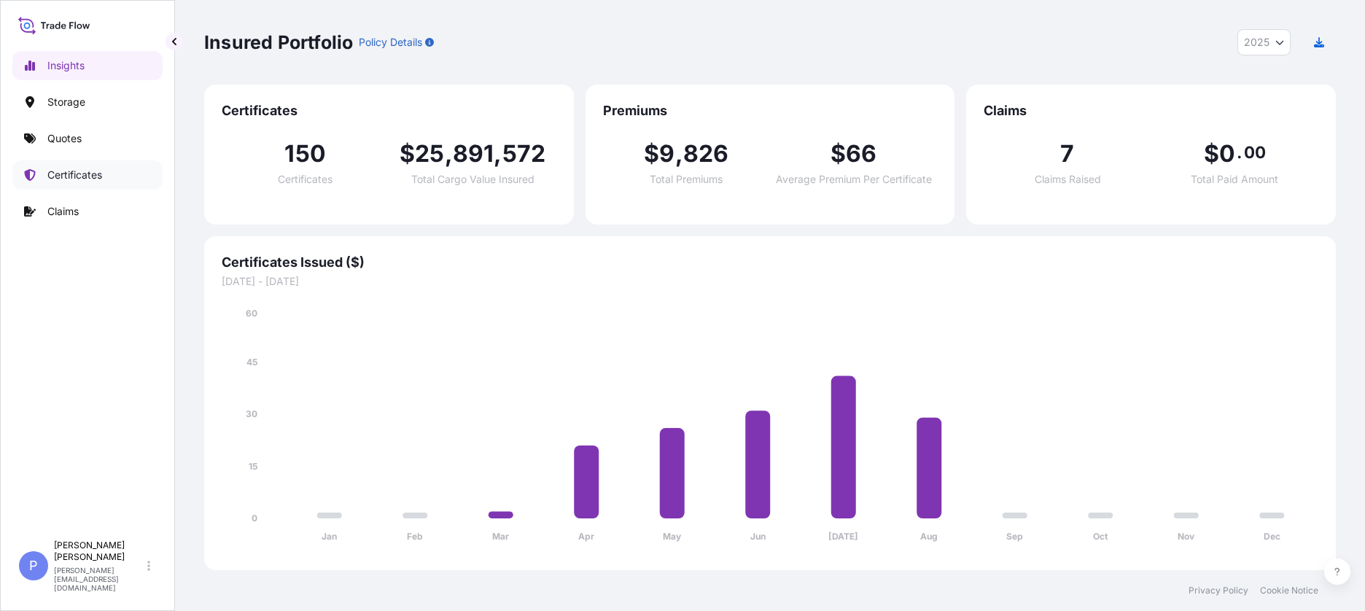  I want to click on p: Policy Details, so click(390, 42).